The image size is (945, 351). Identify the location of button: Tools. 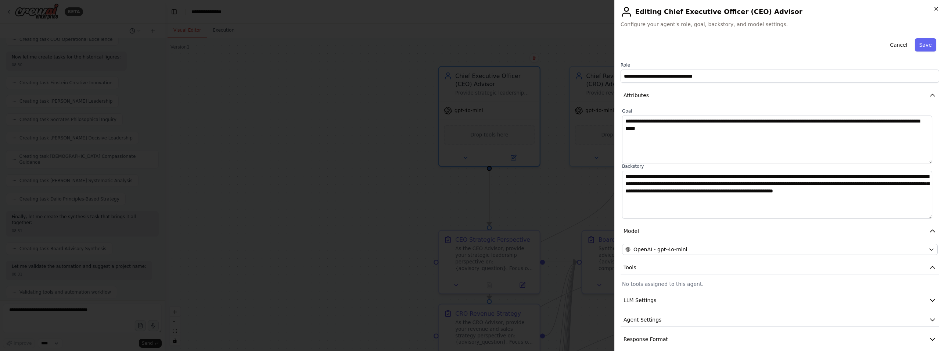
(780, 267).